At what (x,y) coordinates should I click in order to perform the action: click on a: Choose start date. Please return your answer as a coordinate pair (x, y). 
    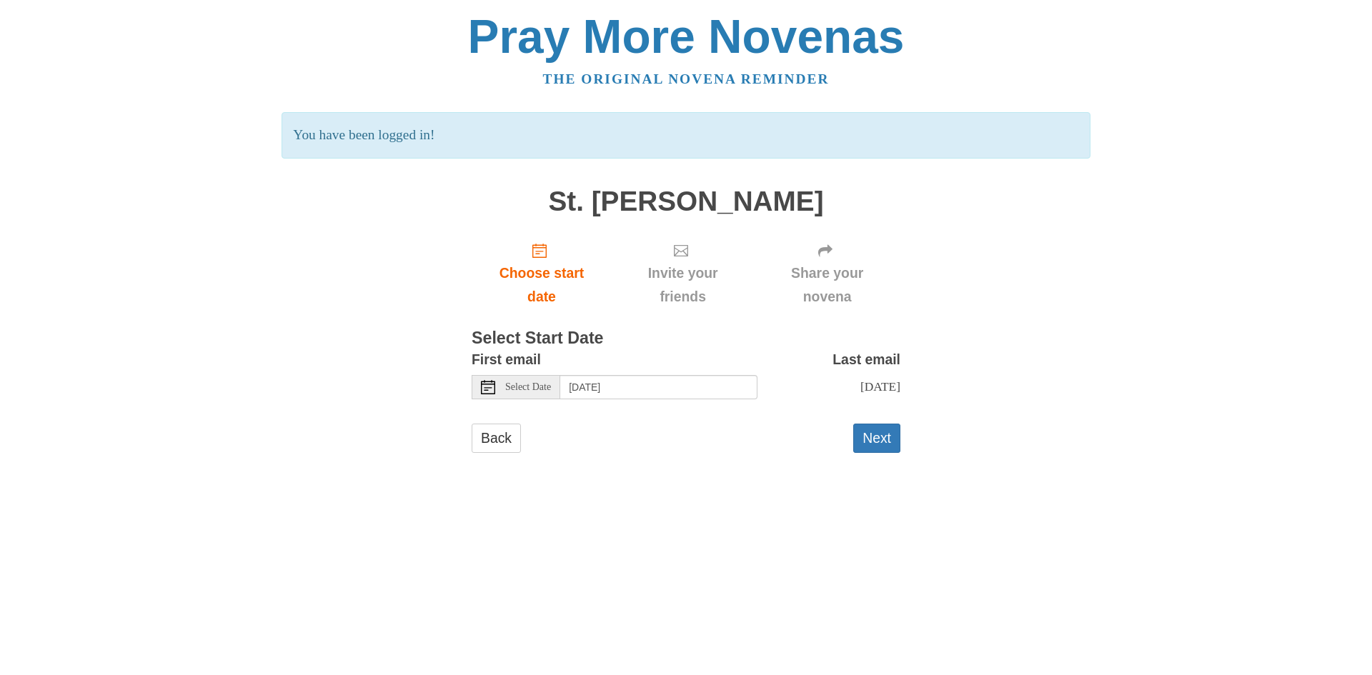
    Looking at the image, I should click on (542, 273).